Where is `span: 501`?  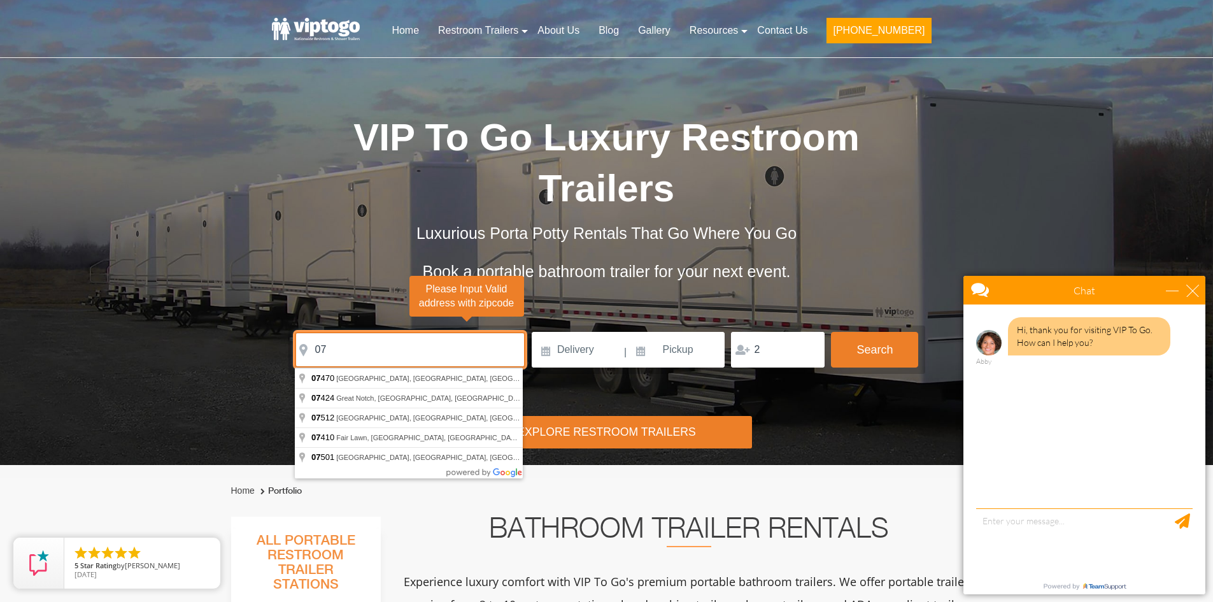
span: 501 is located at coordinates (324, 457).